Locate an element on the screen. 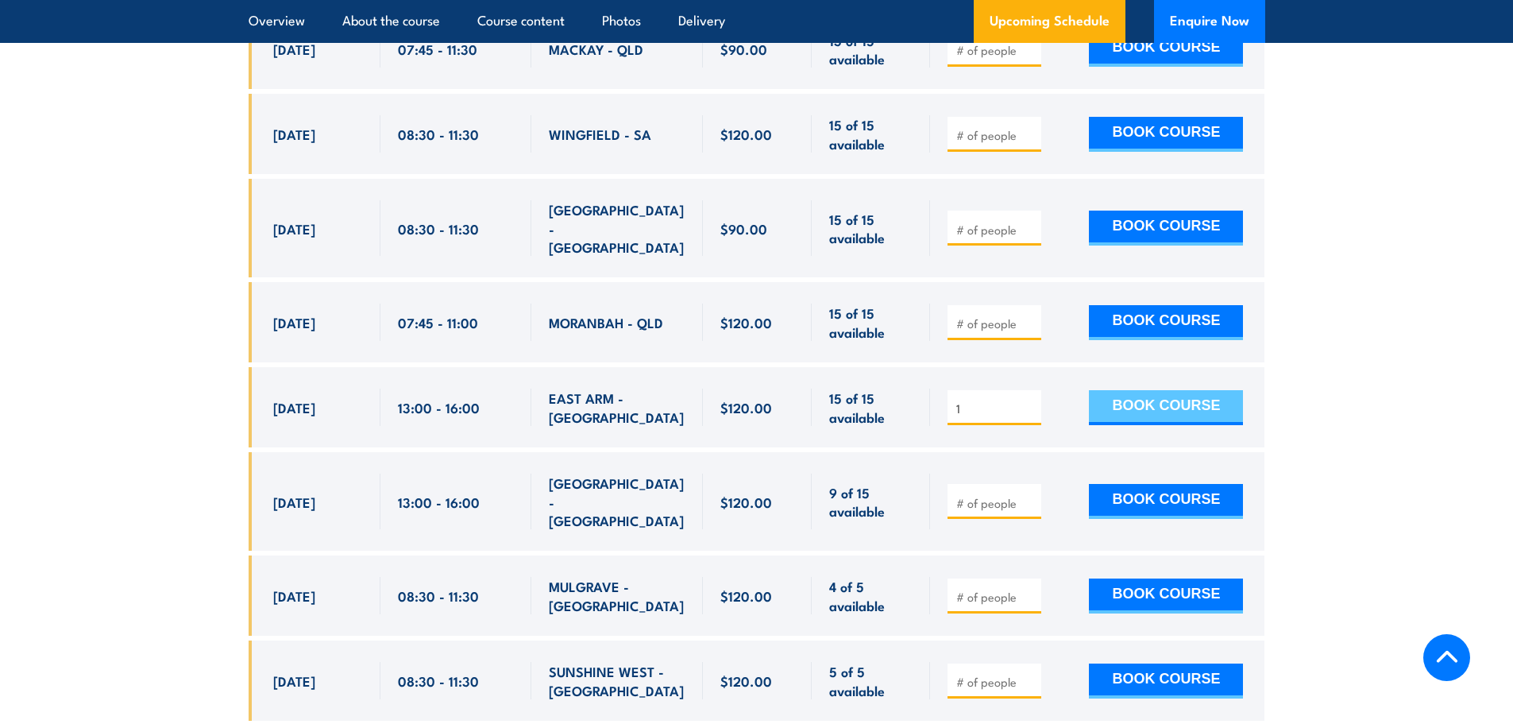 The height and width of the screenshot is (724, 1513). span: WINGFIELD - SA is located at coordinates (600, 133).